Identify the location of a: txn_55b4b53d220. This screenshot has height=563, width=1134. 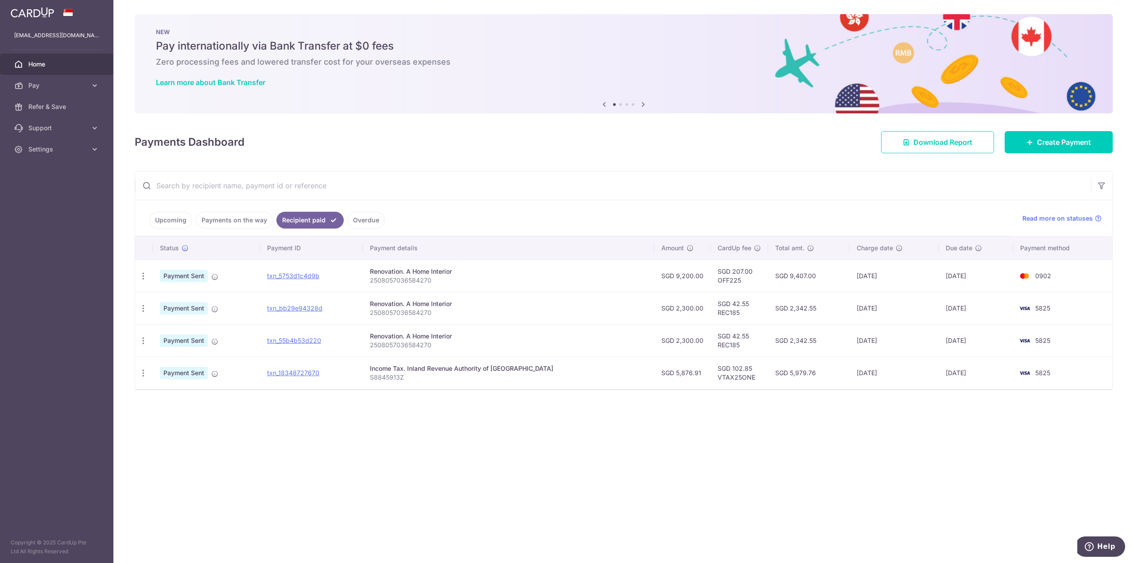
(294, 340).